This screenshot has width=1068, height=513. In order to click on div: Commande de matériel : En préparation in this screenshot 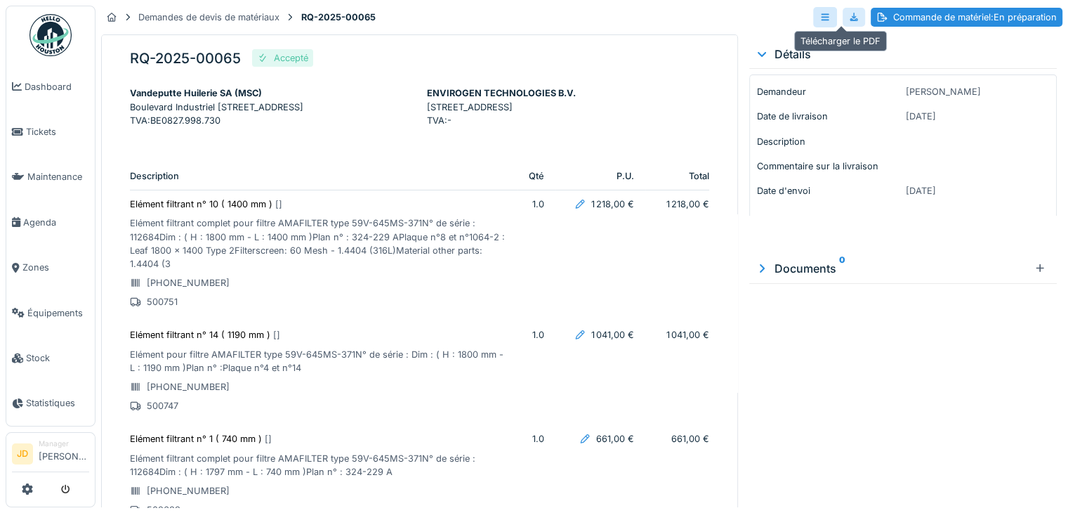, I will do `click(966, 17)`.